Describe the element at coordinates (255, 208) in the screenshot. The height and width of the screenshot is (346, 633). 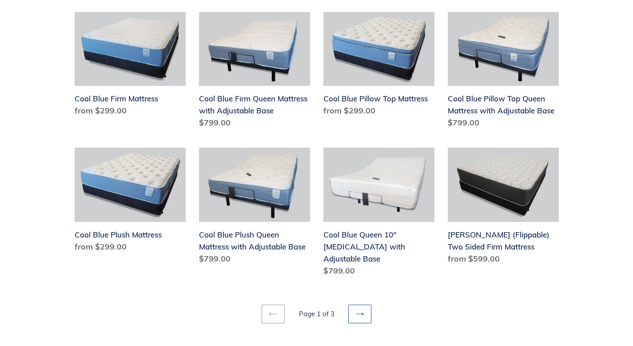
I see `a: Cool Blue Plush Queen Mattress with Adjustable Base` at that location.